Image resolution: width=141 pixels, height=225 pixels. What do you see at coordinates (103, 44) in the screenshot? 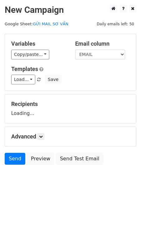
I see `h5: Email column` at bounding box center [103, 44].